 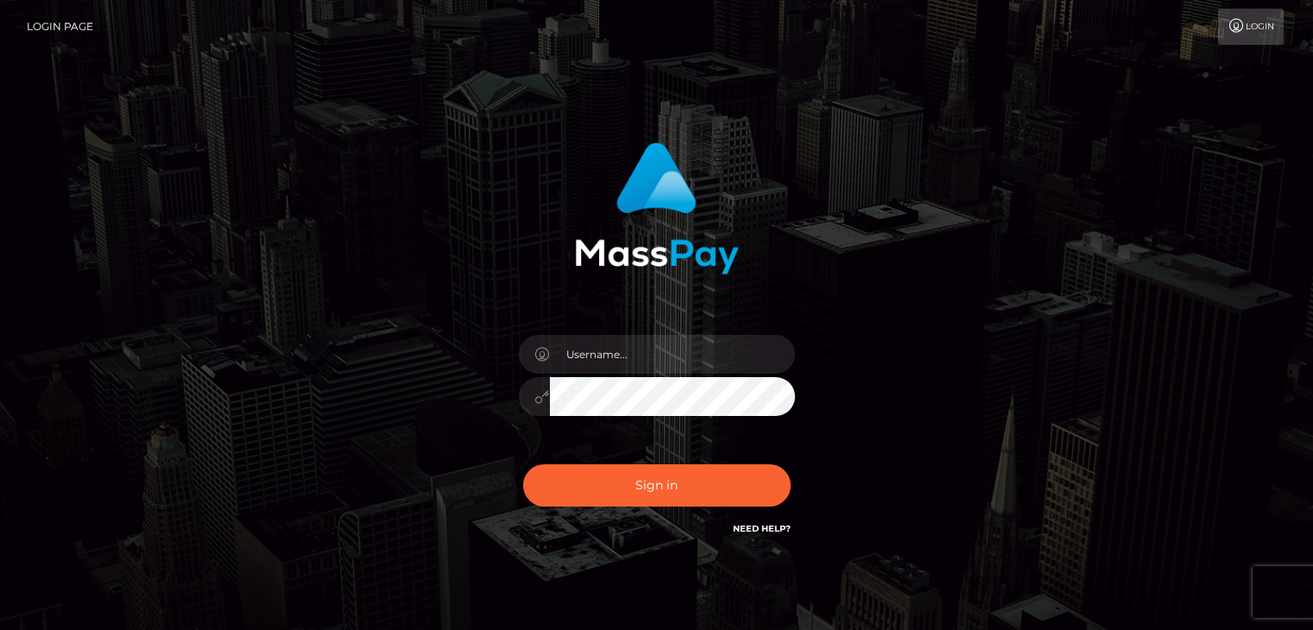 I want to click on input: Username..., so click(x=672, y=354).